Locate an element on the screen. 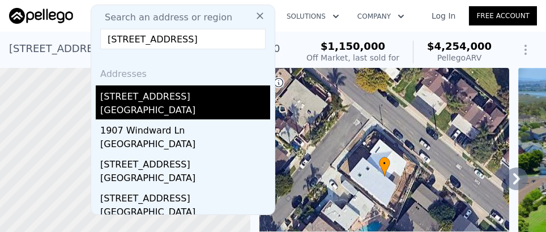 The height and width of the screenshot is (232, 546). span: Search an address or region is located at coordinates (164, 18).